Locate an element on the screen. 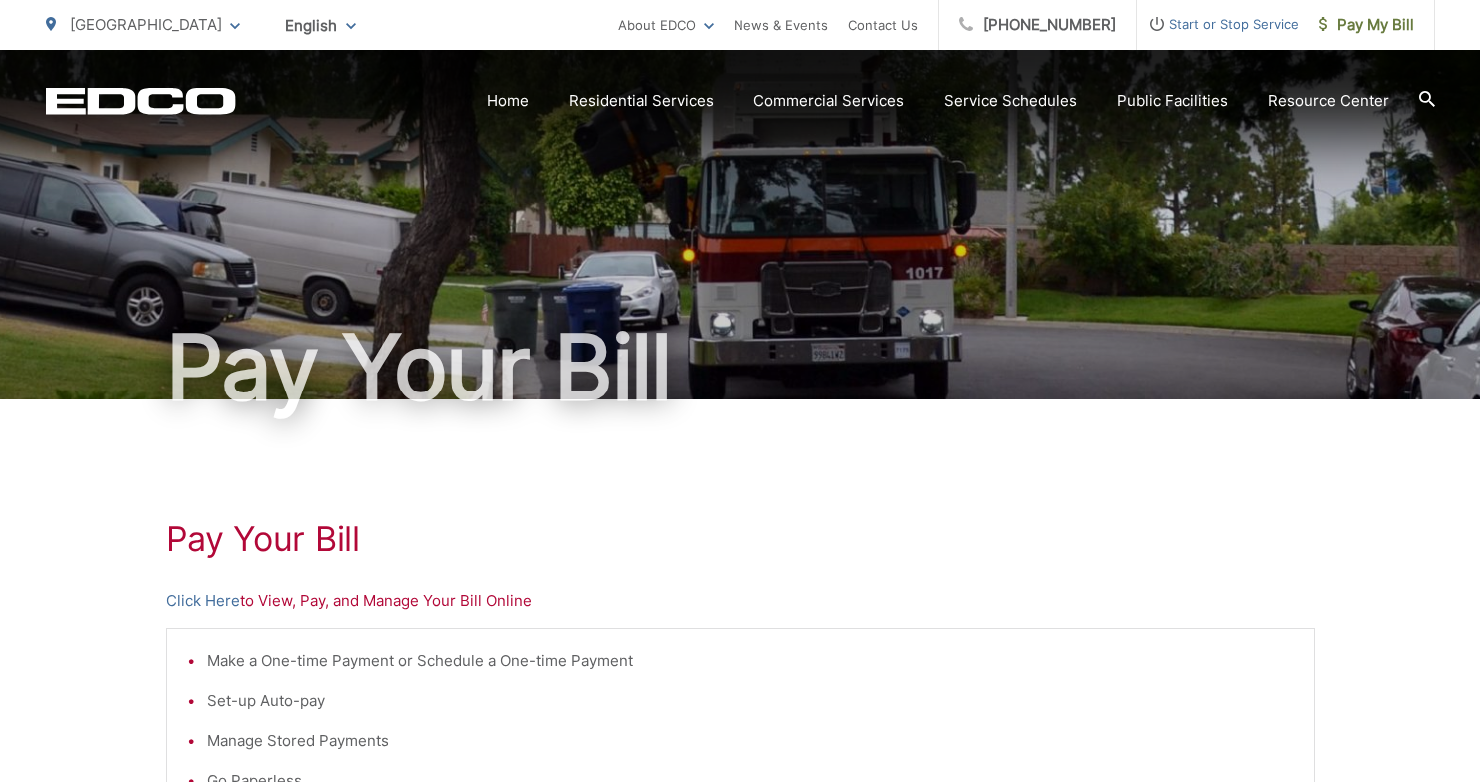 This screenshot has width=1480, height=782. span: Pay My Bill is located at coordinates (1366, 25).